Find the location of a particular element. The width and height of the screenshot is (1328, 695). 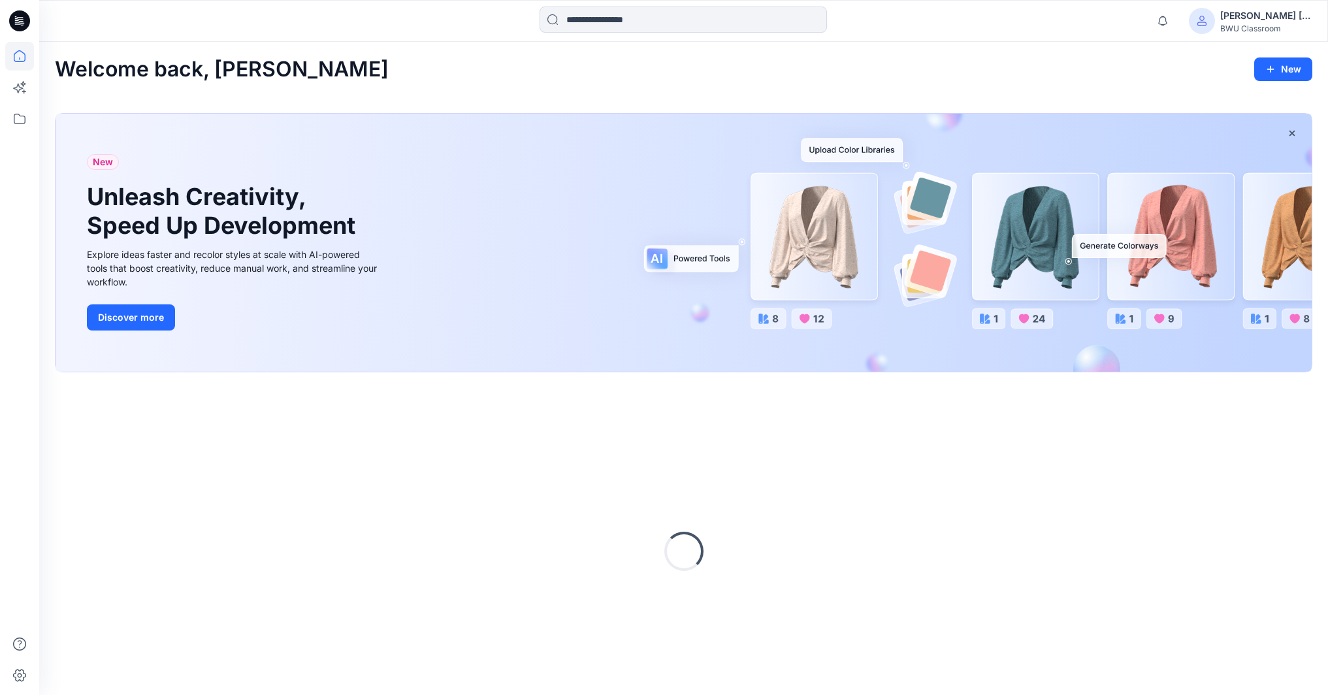

button: Discover more is located at coordinates (131, 317).